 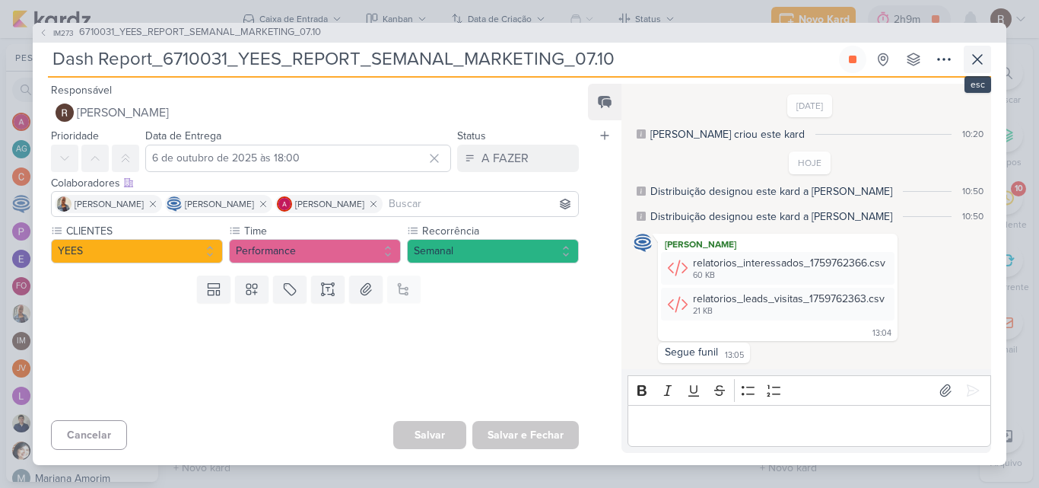 I want to click on div: Editor editing area: main, so click(x=810, y=425).